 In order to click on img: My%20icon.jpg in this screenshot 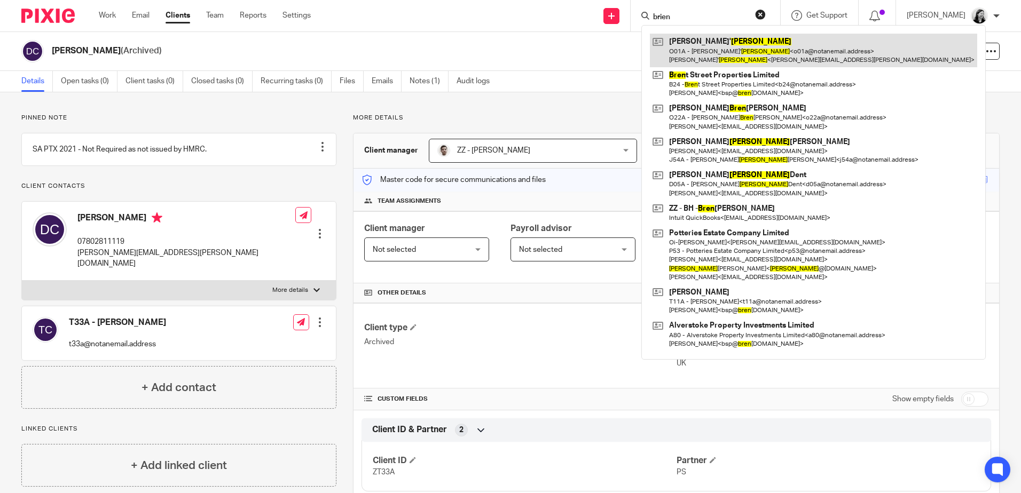, I will do `click(444, 151)`.